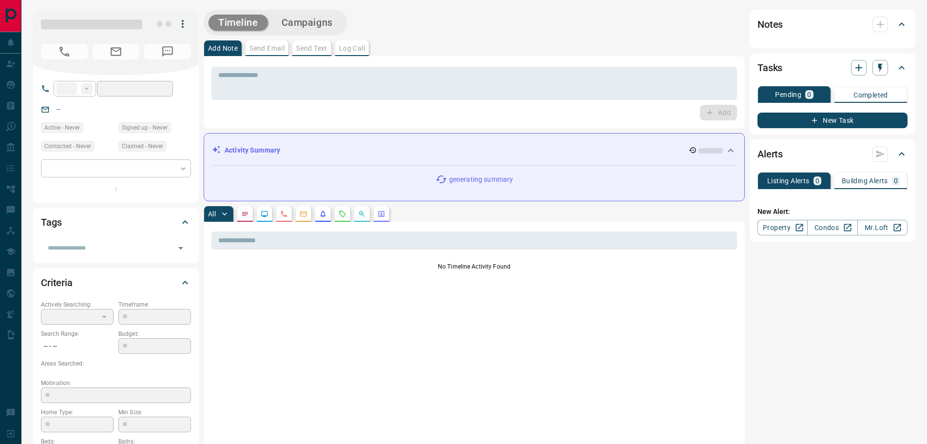 This screenshot has width=927, height=444. What do you see at coordinates (832, 120) in the screenshot?
I see `button: New Task` at bounding box center [832, 120].